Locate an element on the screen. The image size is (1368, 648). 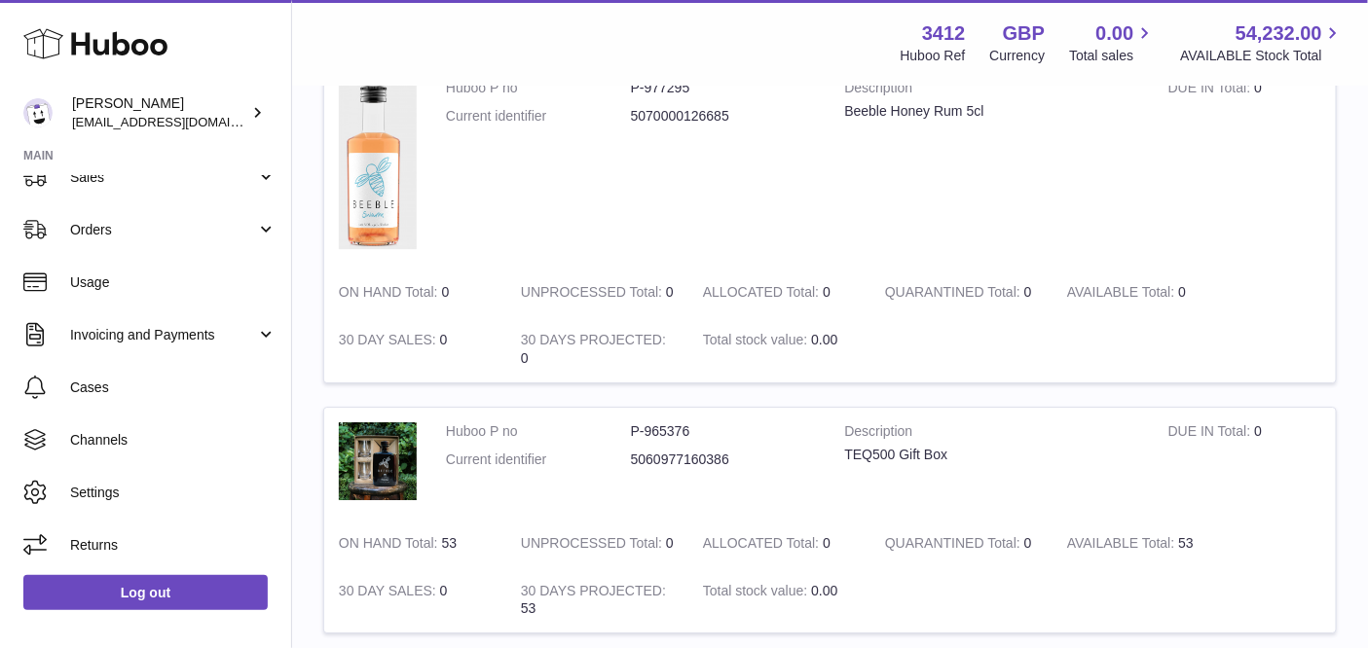
img: info@beeble.buzz is located at coordinates (38, 113).